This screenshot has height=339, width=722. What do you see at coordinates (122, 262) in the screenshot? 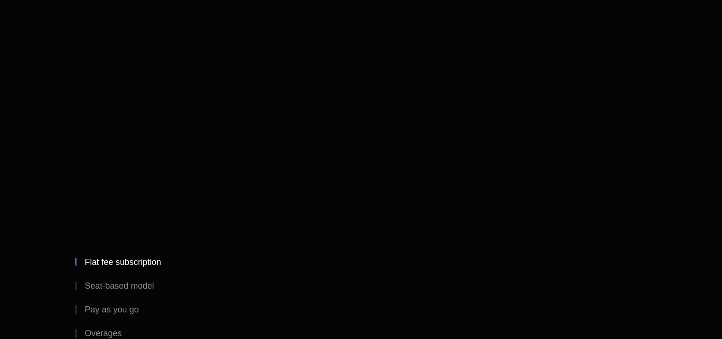
I see `div: Flat fee subscription` at bounding box center [122, 262].